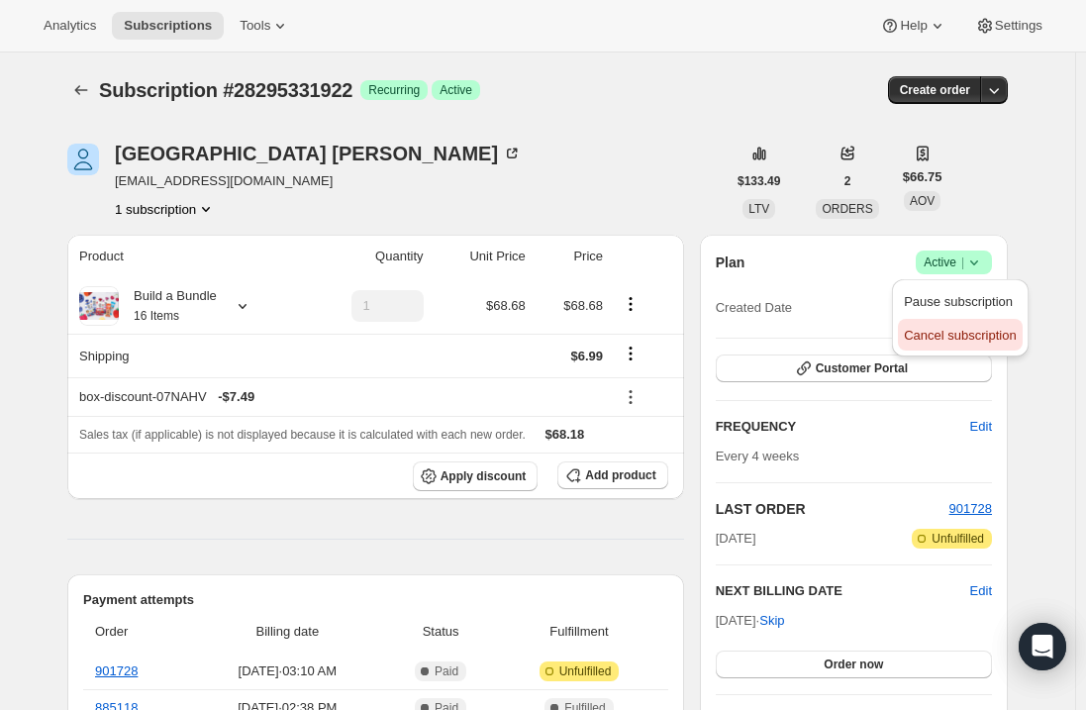 Image resolution: width=1086 pixels, height=710 pixels. What do you see at coordinates (853, 368) in the screenshot?
I see `button: Customer Portal` at bounding box center [853, 368].